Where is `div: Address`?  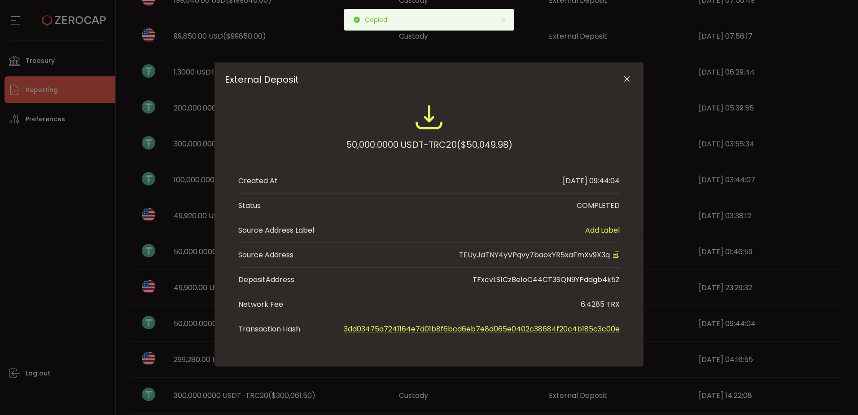
div: Address is located at coordinates (266, 279).